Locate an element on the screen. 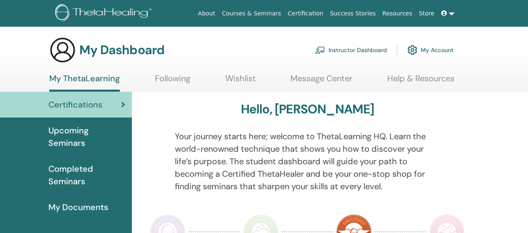 The width and height of the screenshot is (528, 233). a: Success Stories is located at coordinates (352, 13).